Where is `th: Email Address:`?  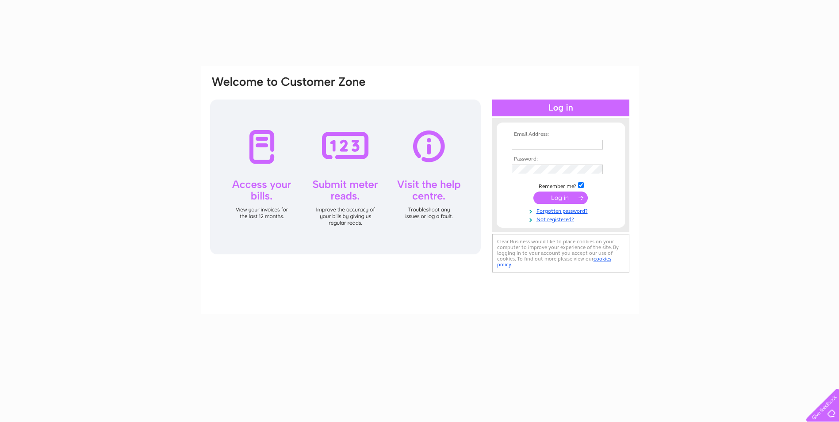 th: Email Address: is located at coordinates (561, 134).